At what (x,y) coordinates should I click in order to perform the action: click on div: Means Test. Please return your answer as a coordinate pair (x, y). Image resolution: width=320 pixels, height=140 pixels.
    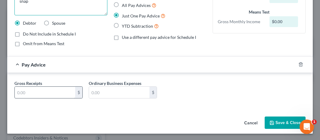
    Looking at the image, I should click on (259, 12).